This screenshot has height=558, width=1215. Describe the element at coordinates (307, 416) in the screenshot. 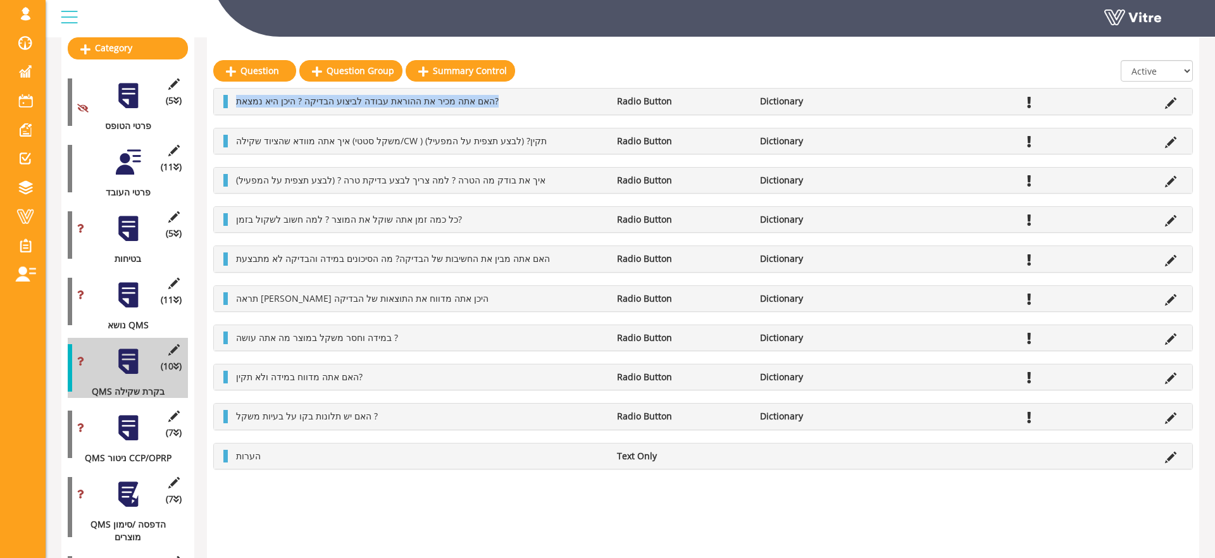

I see `span: האם יש תלונות בקו על בעיות משקל ?` at that location.